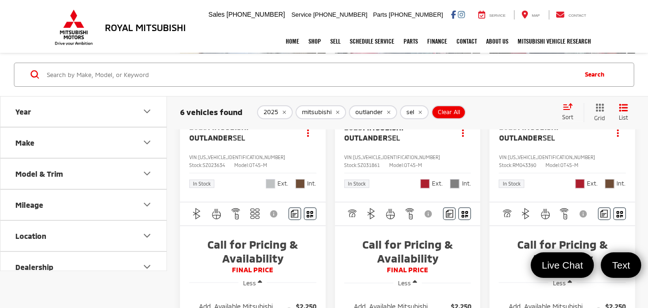  What do you see at coordinates (84, 204) in the screenshot?
I see `button: MileageMileage` at bounding box center [84, 204].